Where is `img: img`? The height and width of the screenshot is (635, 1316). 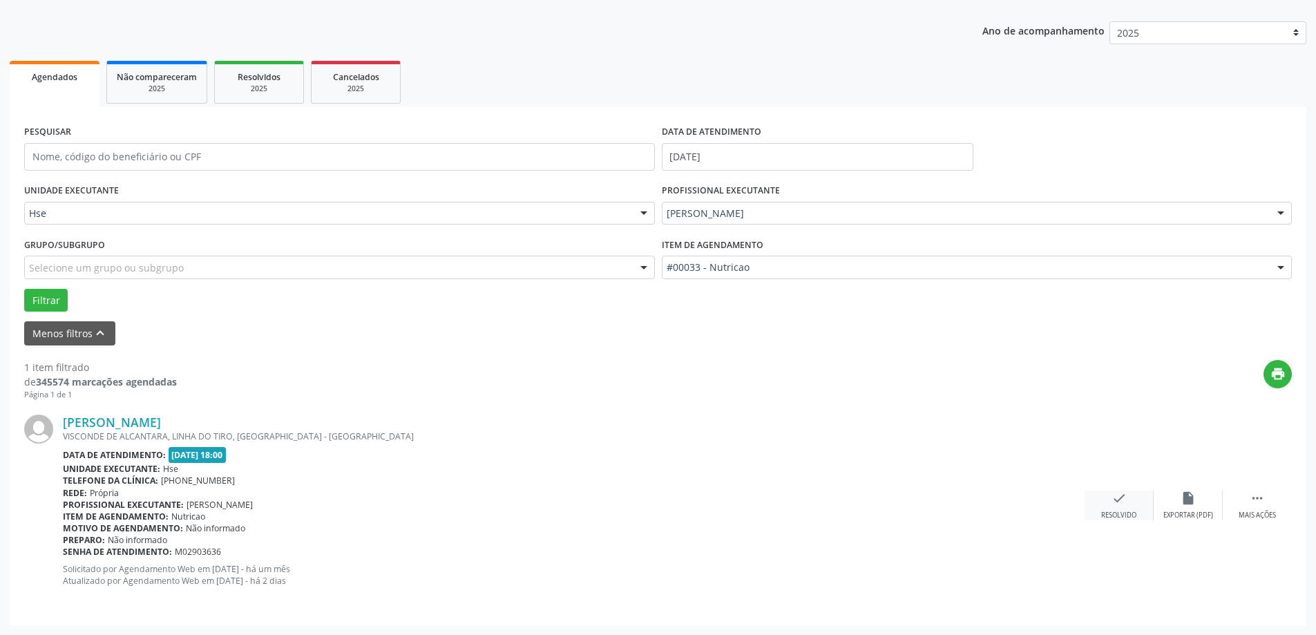
img: img is located at coordinates (39, 429).